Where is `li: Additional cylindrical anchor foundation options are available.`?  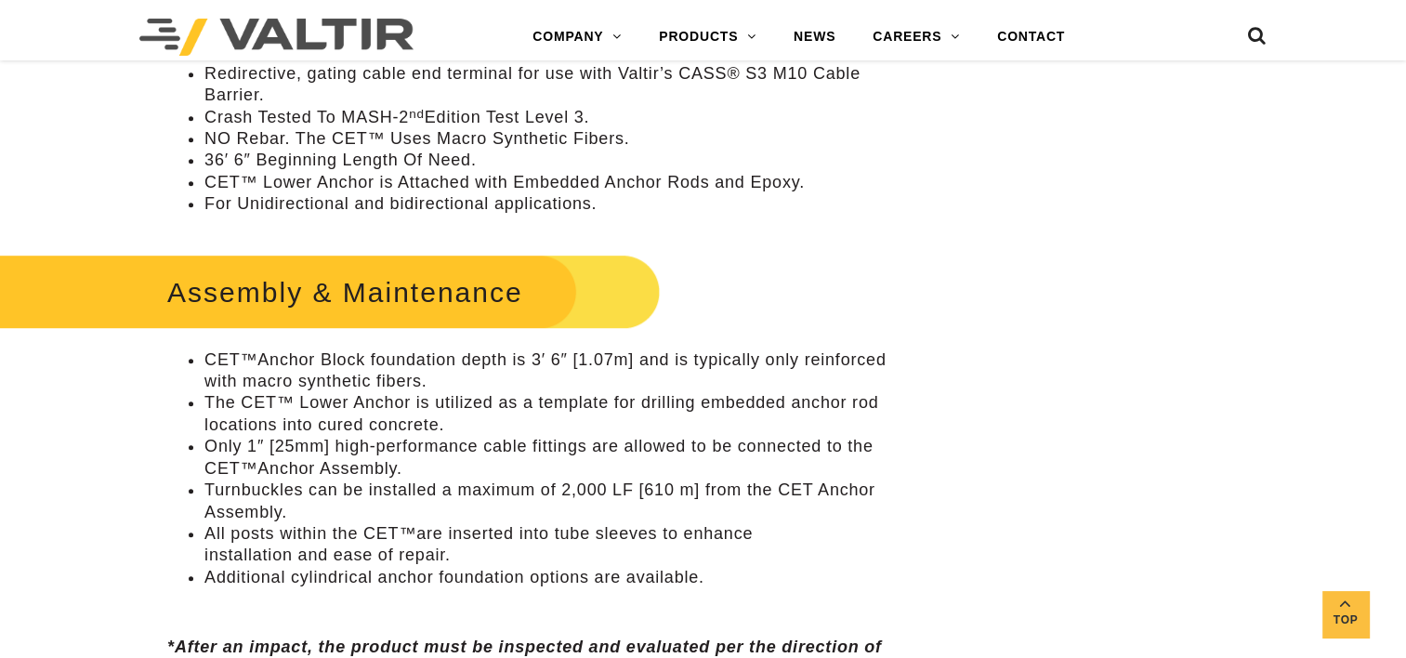
li: Additional cylindrical anchor foundation options are available. is located at coordinates (545, 577).